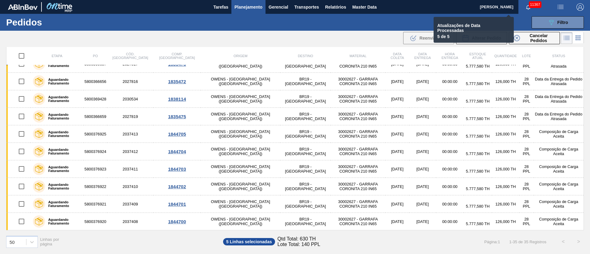  What do you see at coordinates (221, 7) in the screenshot?
I see `span: Tarefas` at bounding box center [221, 7].